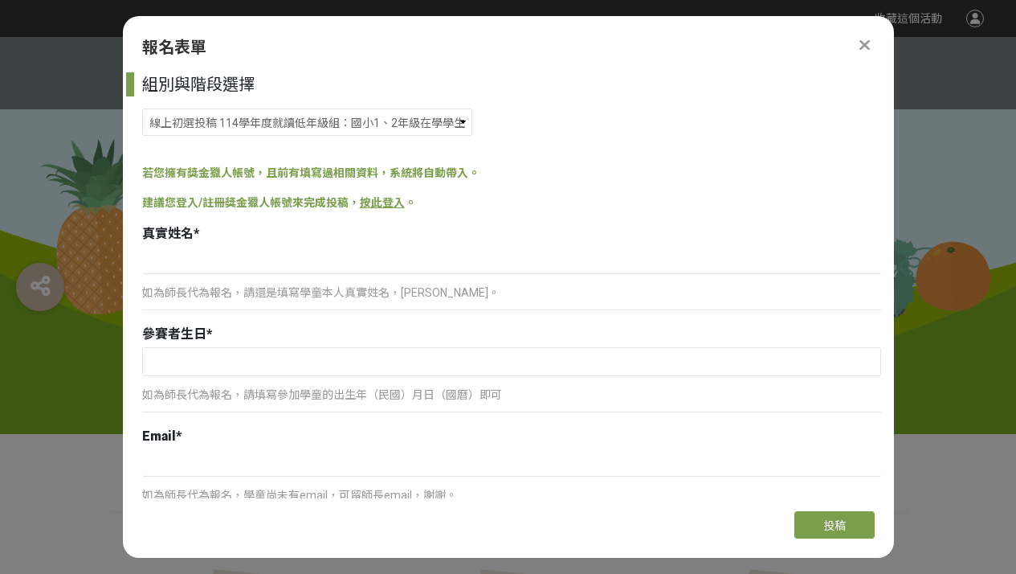 The height and width of the screenshot is (574, 1016). What do you see at coordinates (512, 495) in the screenshot?
I see `p: 如為師長代為報名，學童尚未有email，可留師長email，謝謝。` at bounding box center [512, 495].